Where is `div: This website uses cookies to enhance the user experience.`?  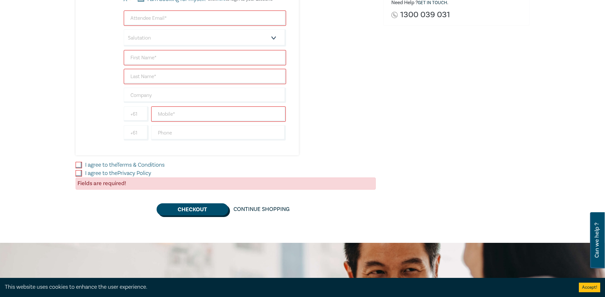
div: This website uses cookies to enhance the user experience. is located at coordinates (287, 287).